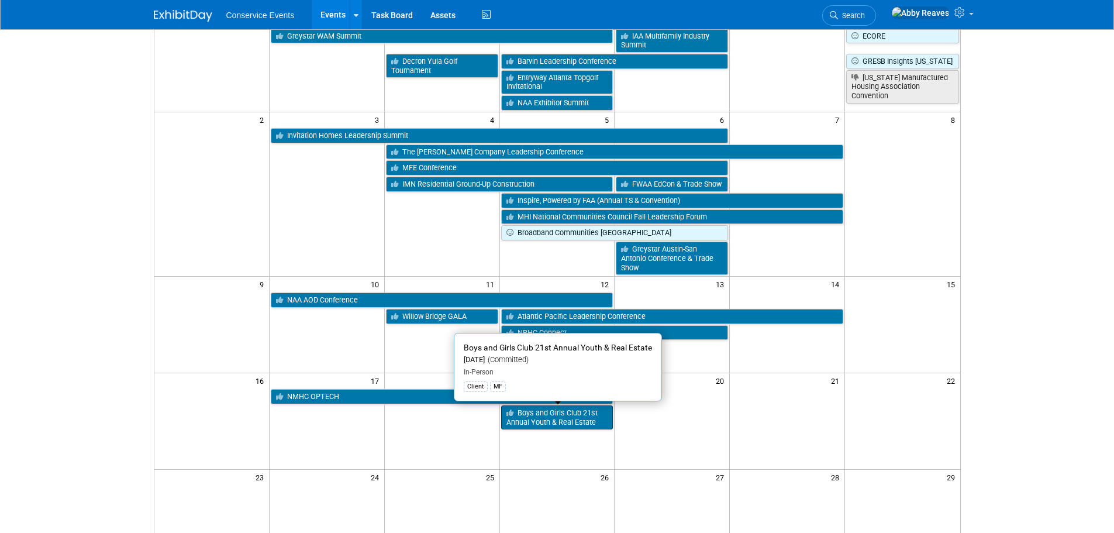  Describe the element at coordinates (500, 136) in the screenshot. I see `a: Invitation Homes Leadership Summit` at that location.